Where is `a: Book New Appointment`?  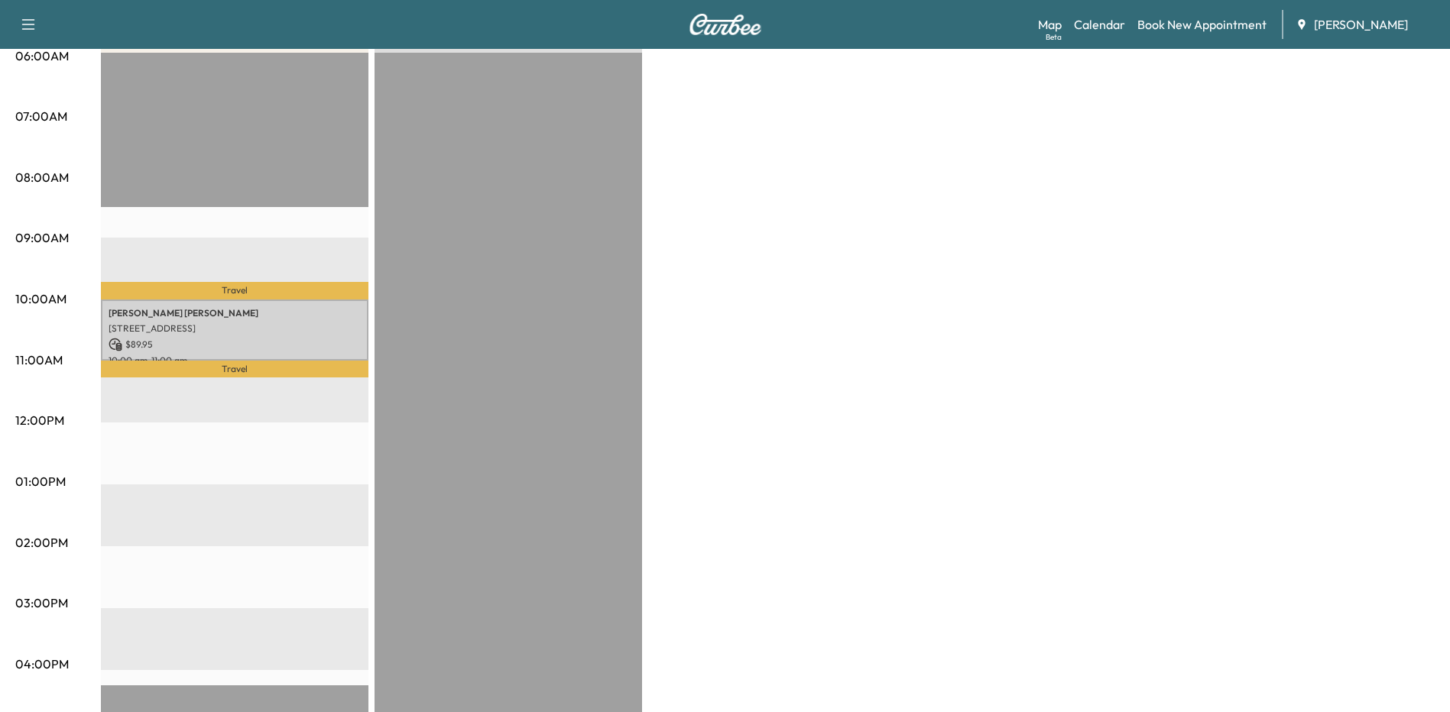
a: Book New Appointment is located at coordinates (1201, 24).